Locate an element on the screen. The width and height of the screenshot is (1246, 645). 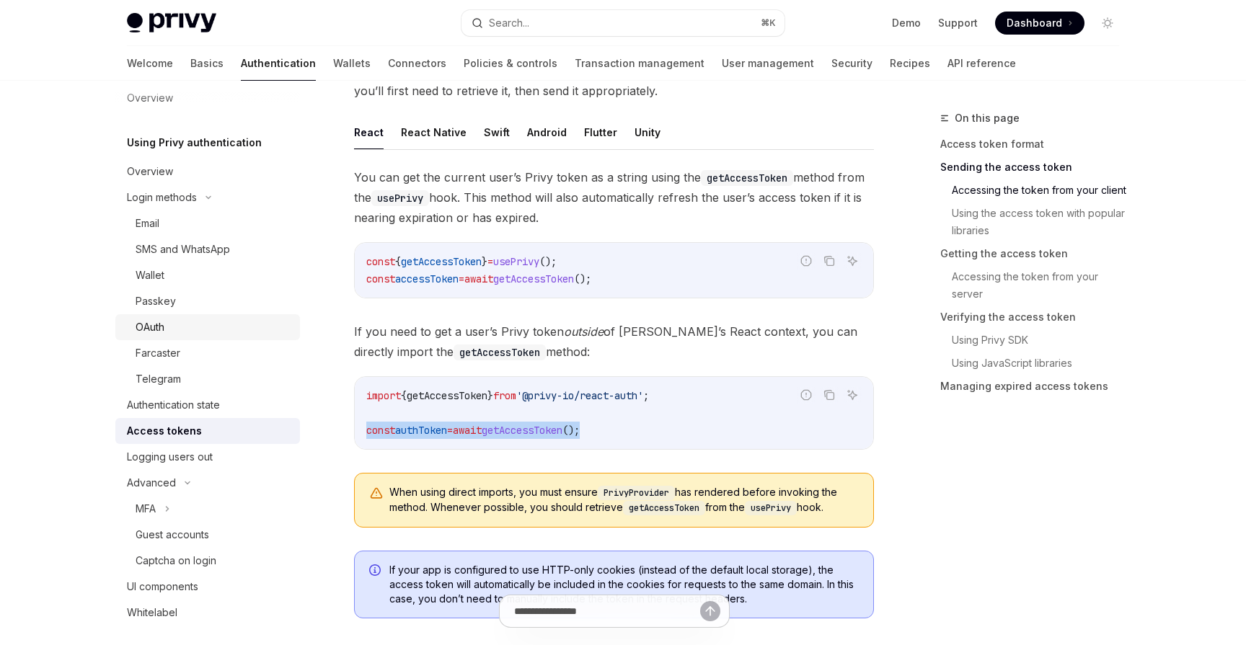
div: Captcha on login is located at coordinates (176, 561).